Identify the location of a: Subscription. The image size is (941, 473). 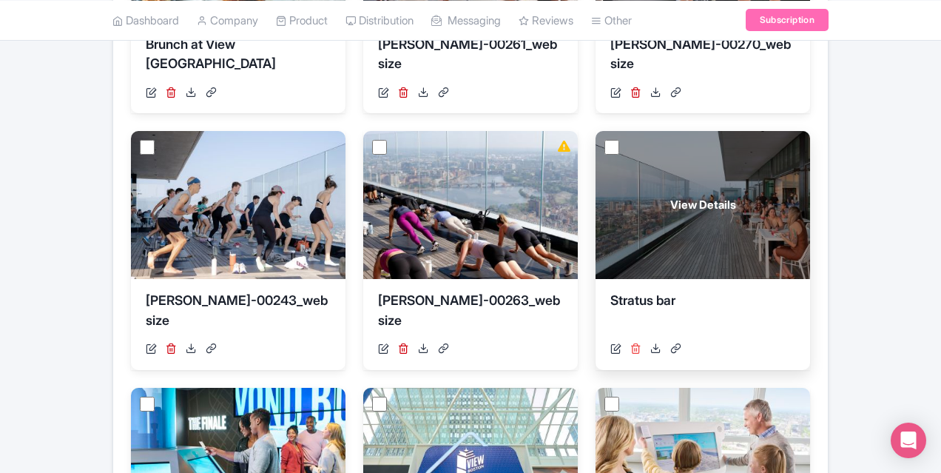
(787, 20).